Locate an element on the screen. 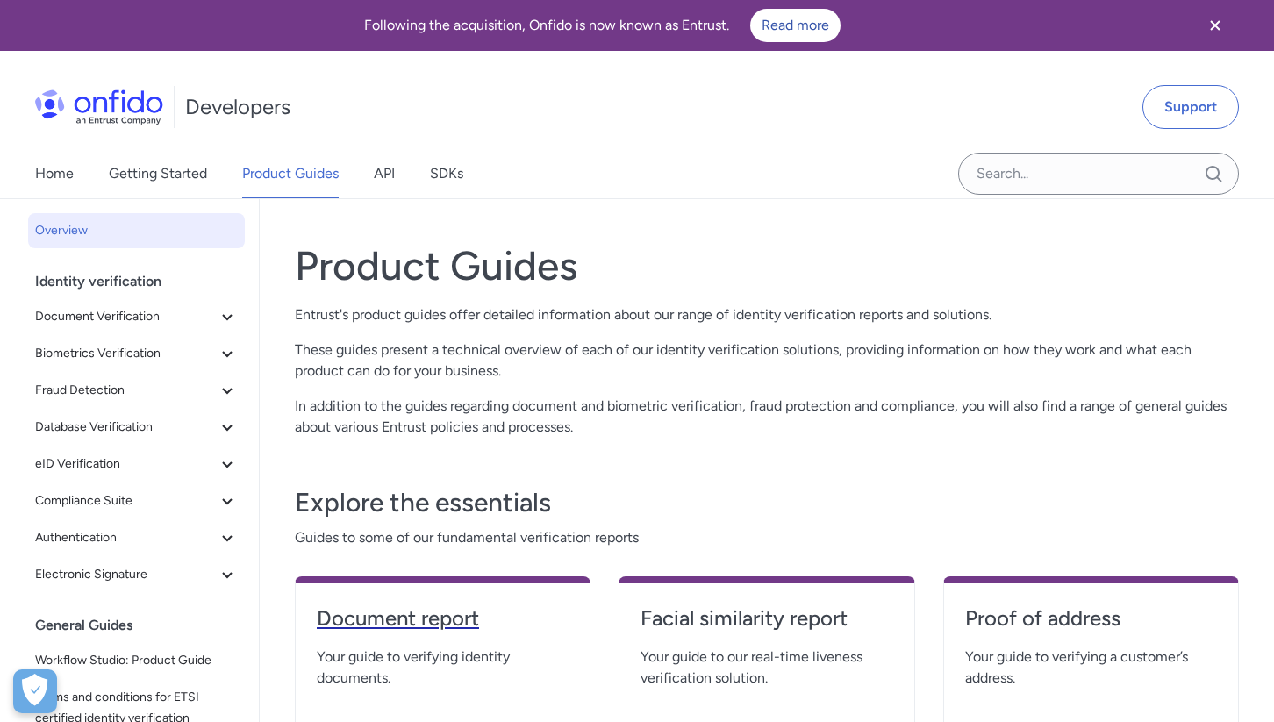 This screenshot has width=1274, height=722. span: Database Verification is located at coordinates (126, 427).